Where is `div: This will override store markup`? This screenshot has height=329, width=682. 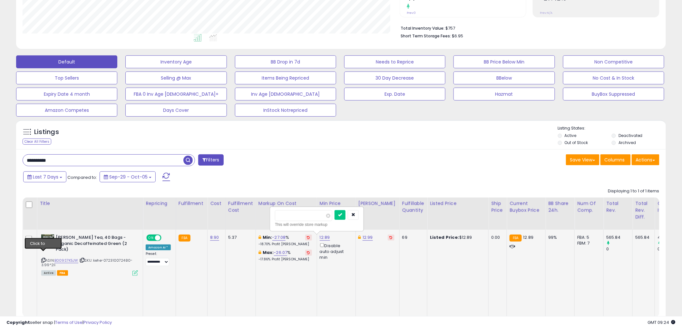
div: This will override store markup is located at coordinates (317, 225).